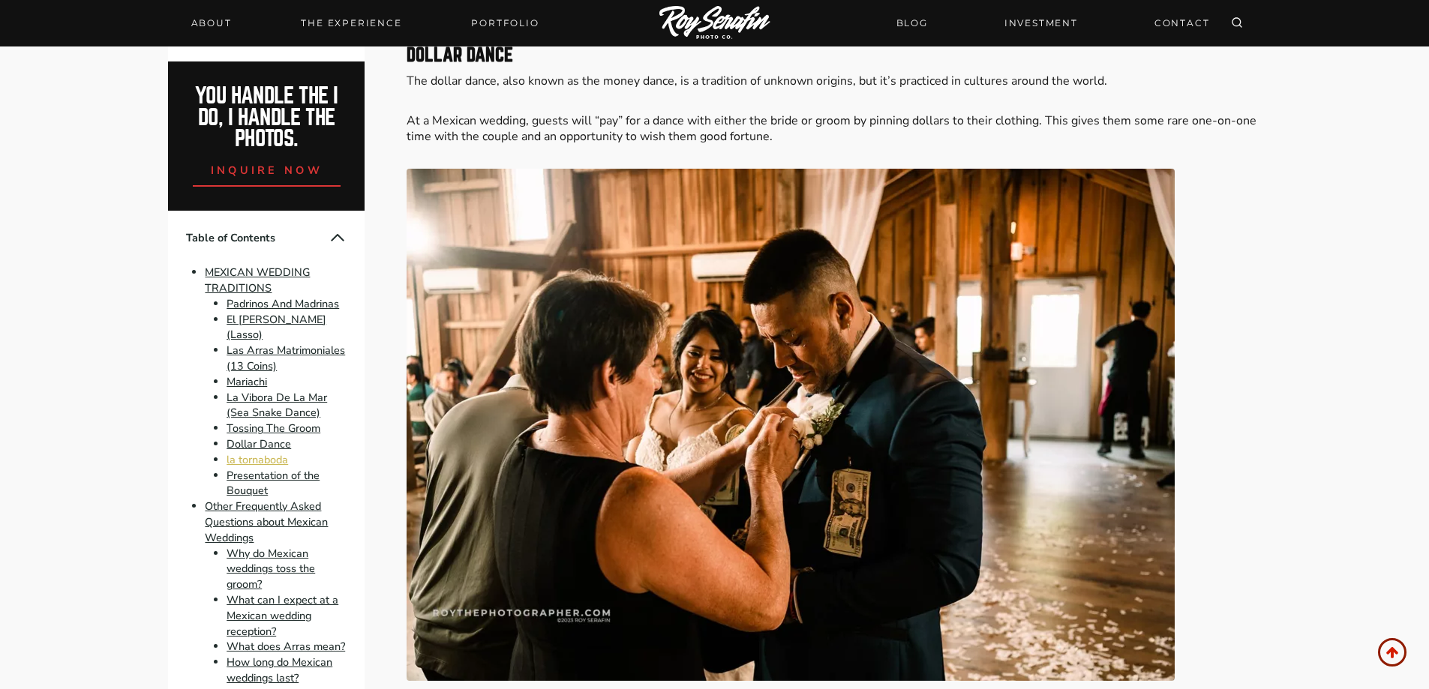  What do you see at coordinates (273, 483) in the screenshot?
I see `a: Presentation of the Bouquet` at bounding box center [273, 483].